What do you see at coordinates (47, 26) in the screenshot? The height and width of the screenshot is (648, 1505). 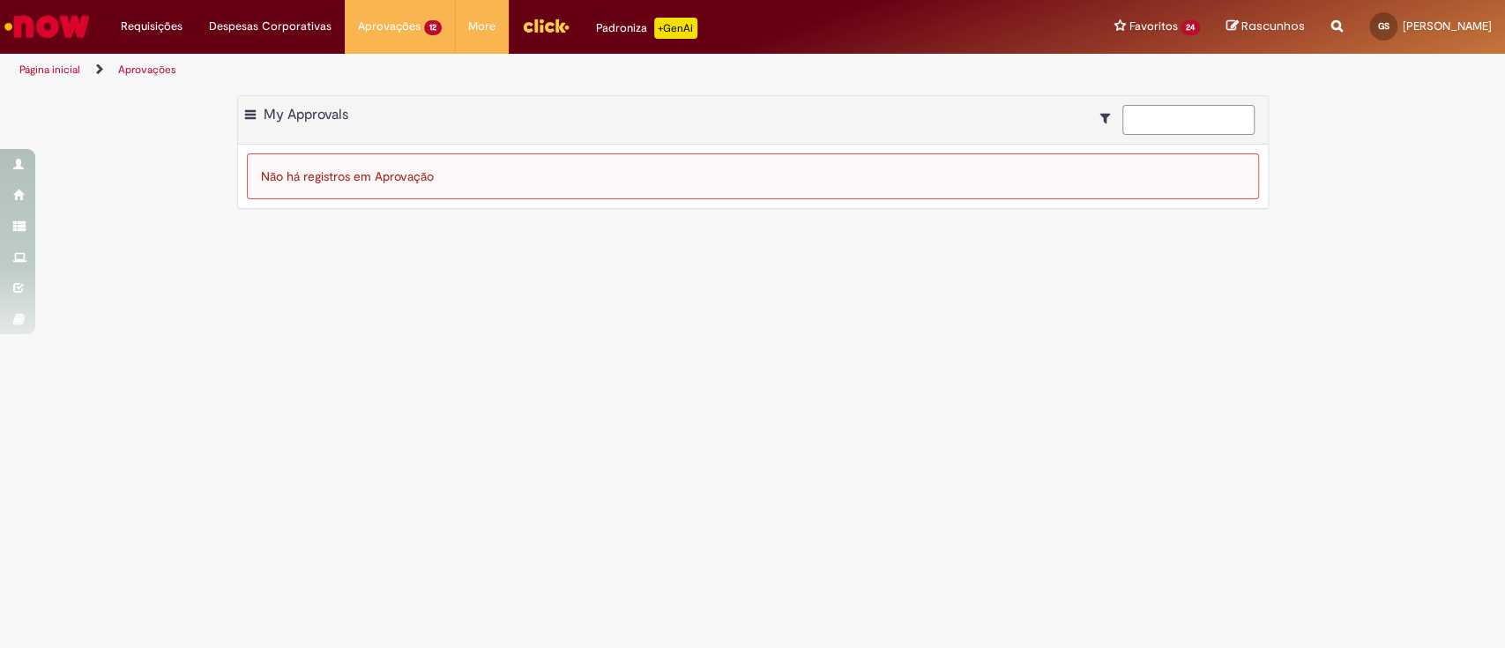 I see `img: ServiceNow` at bounding box center [47, 26].